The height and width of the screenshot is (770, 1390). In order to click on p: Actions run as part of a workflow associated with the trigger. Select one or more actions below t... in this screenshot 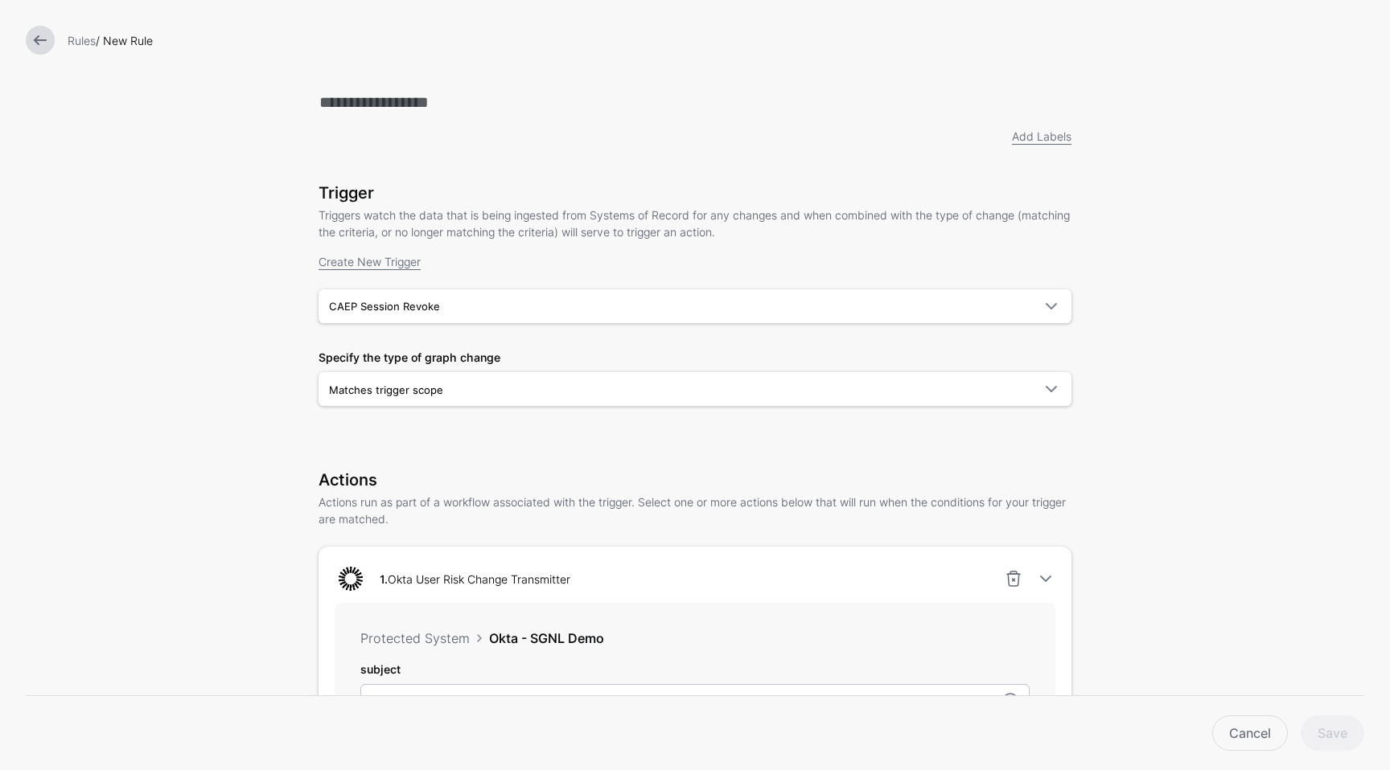, I will do `click(695, 511)`.